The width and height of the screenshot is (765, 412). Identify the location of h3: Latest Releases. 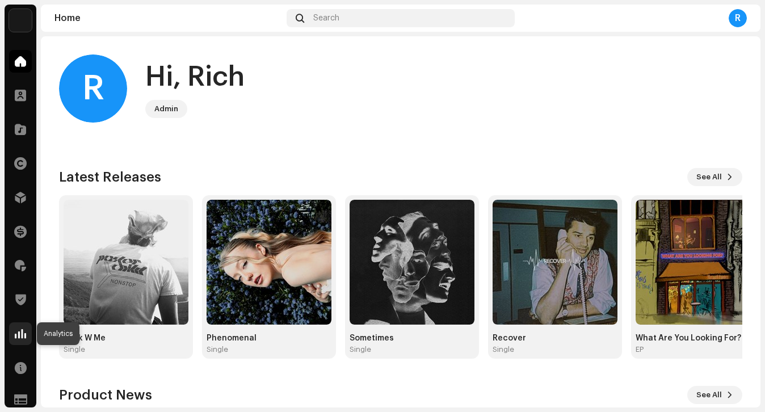
(110, 177).